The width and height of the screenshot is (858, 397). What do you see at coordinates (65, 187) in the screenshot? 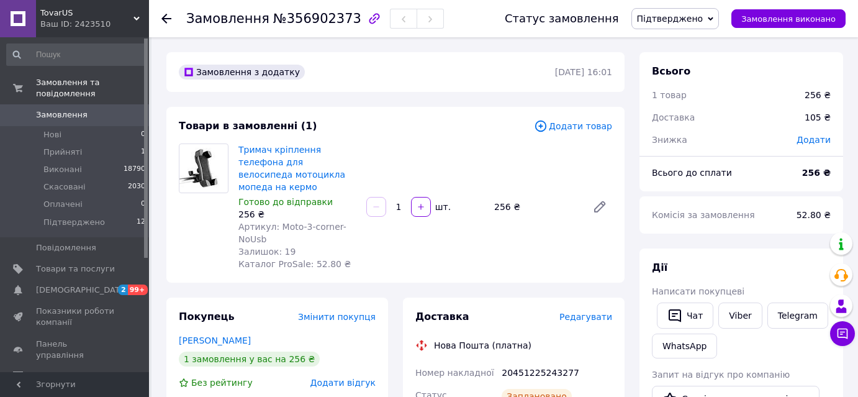
I see `span: Скасовані` at bounding box center [65, 187].